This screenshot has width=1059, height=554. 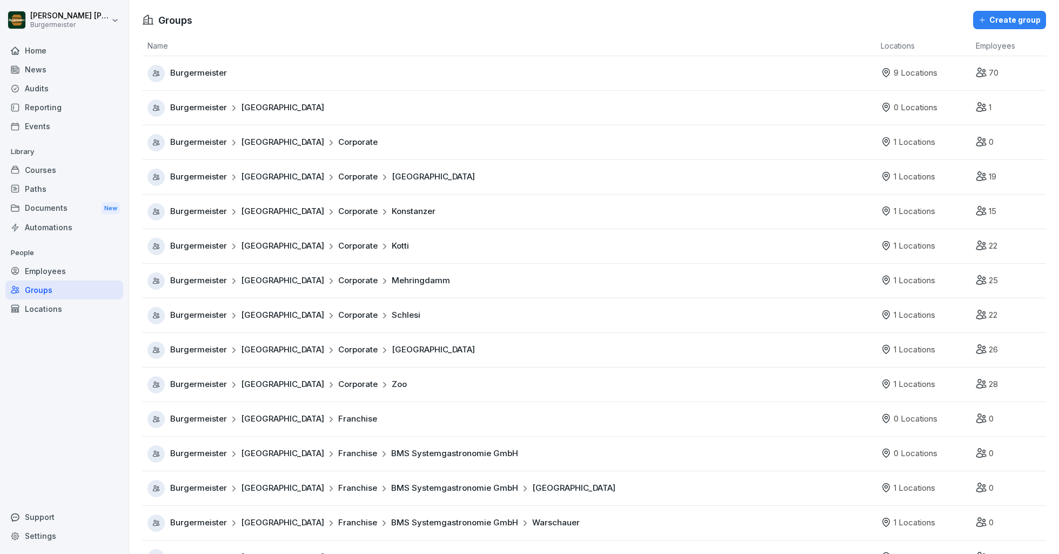 What do you see at coordinates (993, 280) in the screenshot?
I see `p: 25` at bounding box center [993, 280].